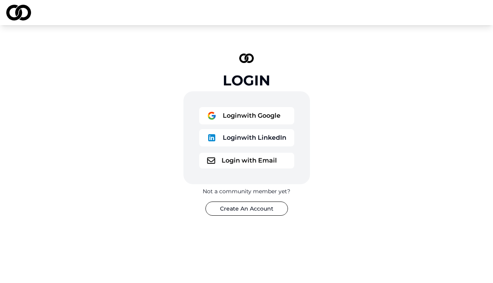 The image size is (493, 283). I want to click on button: logoLoginwith Google, so click(247, 116).